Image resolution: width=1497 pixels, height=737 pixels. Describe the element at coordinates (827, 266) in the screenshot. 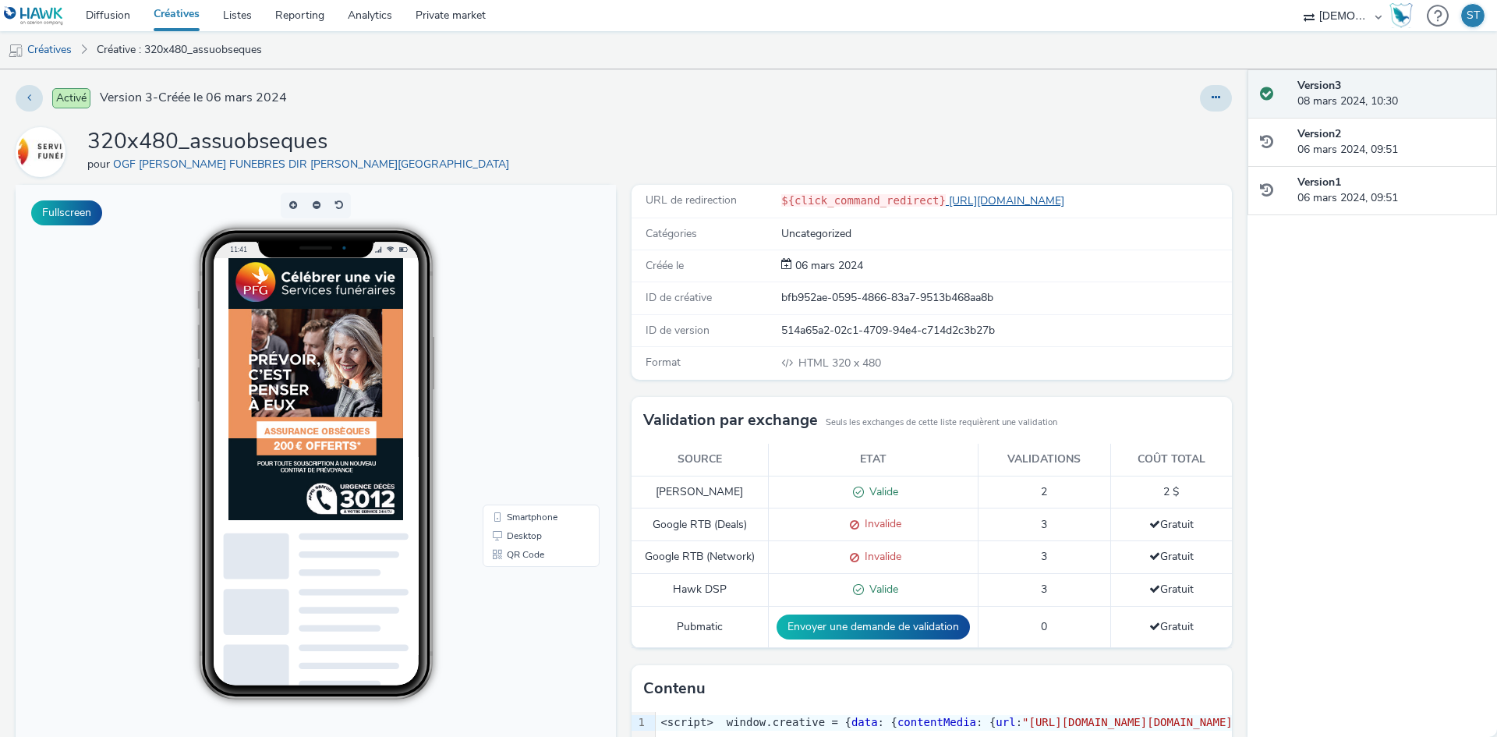

I see `div: Création 06 mars 2024, 09:51` at that location.